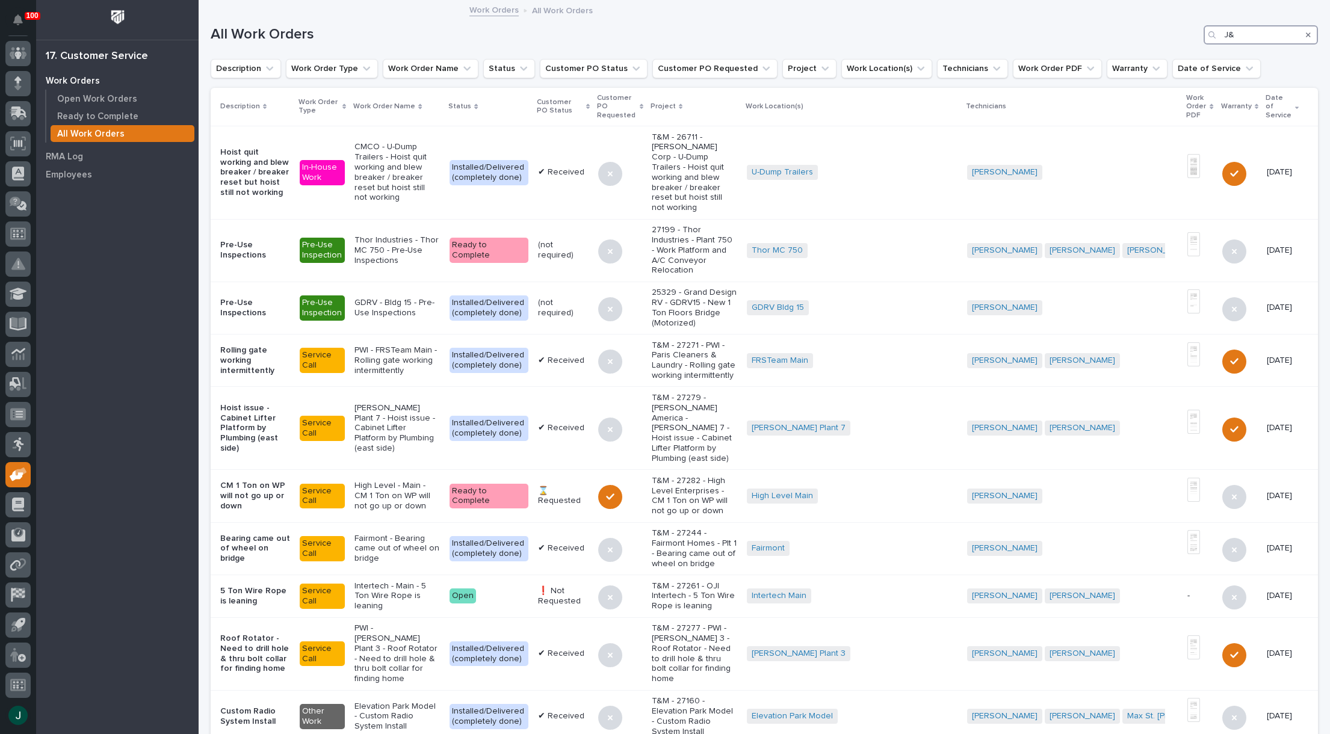 The width and height of the screenshot is (1330, 734). I want to click on div: Open, so click(463, 596).